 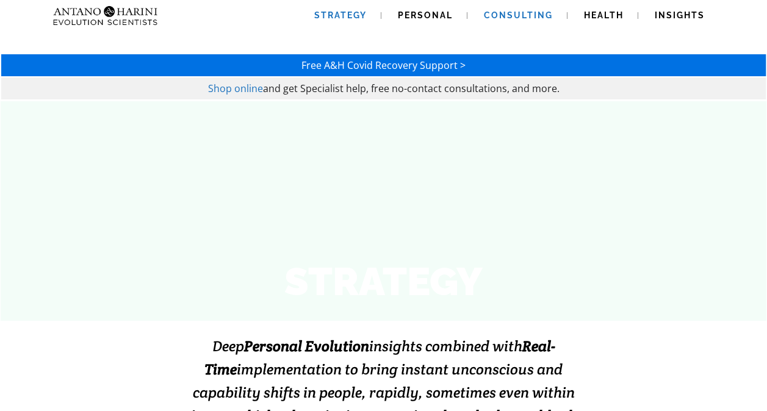 I want to click on span: Personal, so click(x=425, y=15).